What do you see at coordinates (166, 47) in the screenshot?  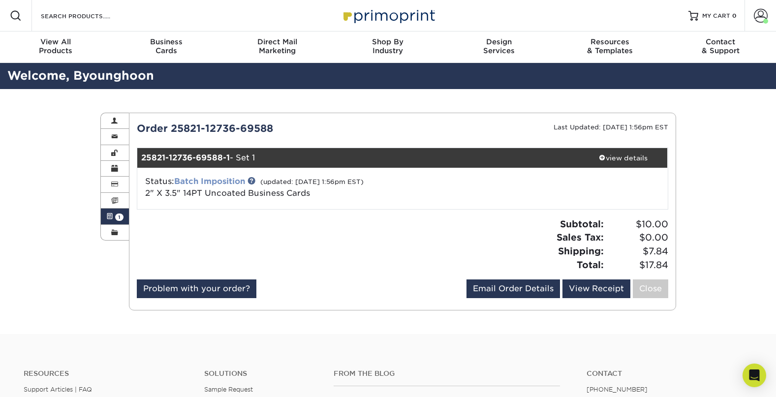 I see `a: BusinessCards` at bounding box center [166, 47].